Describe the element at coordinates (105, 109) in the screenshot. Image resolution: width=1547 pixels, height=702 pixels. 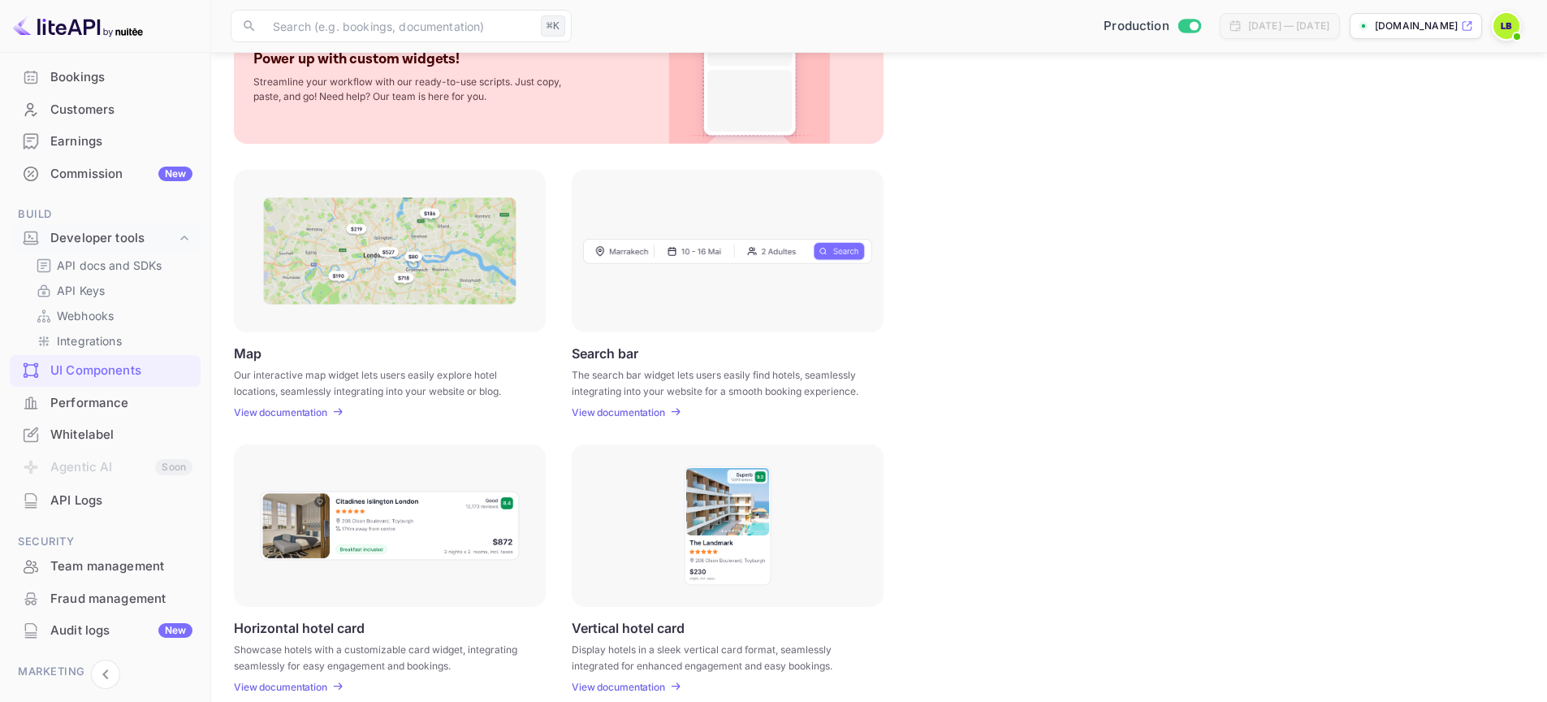
I see `a: Customers` at that location.